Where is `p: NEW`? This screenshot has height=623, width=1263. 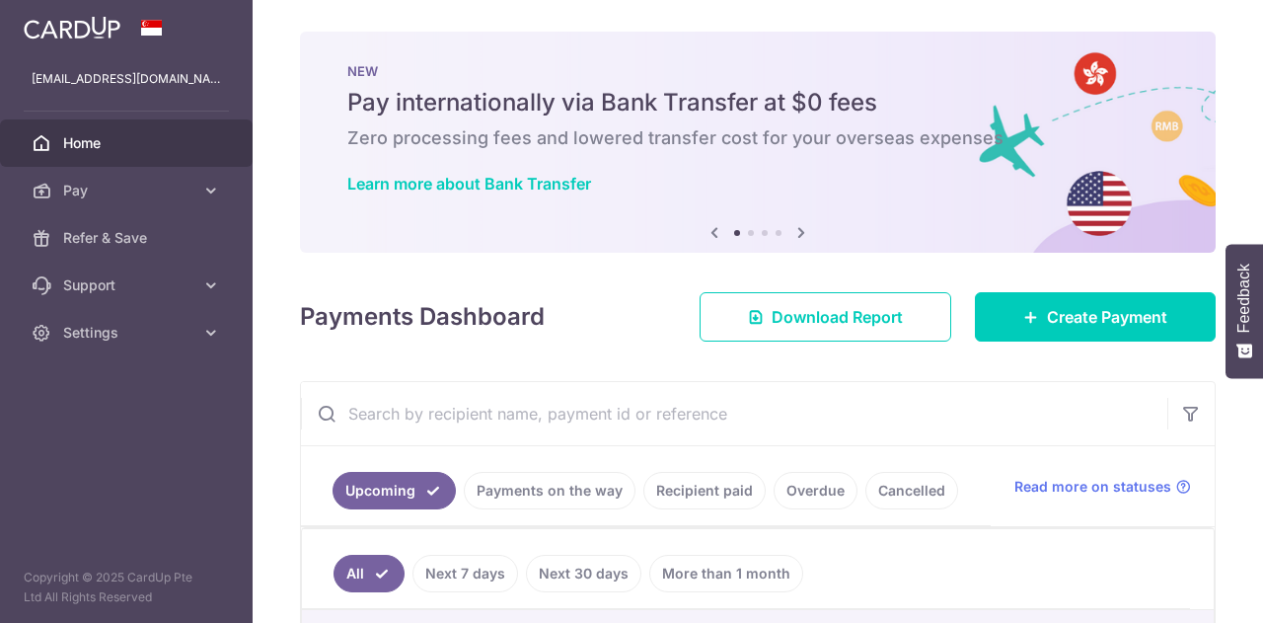 p: NEW is located at coordinates (758, 71).